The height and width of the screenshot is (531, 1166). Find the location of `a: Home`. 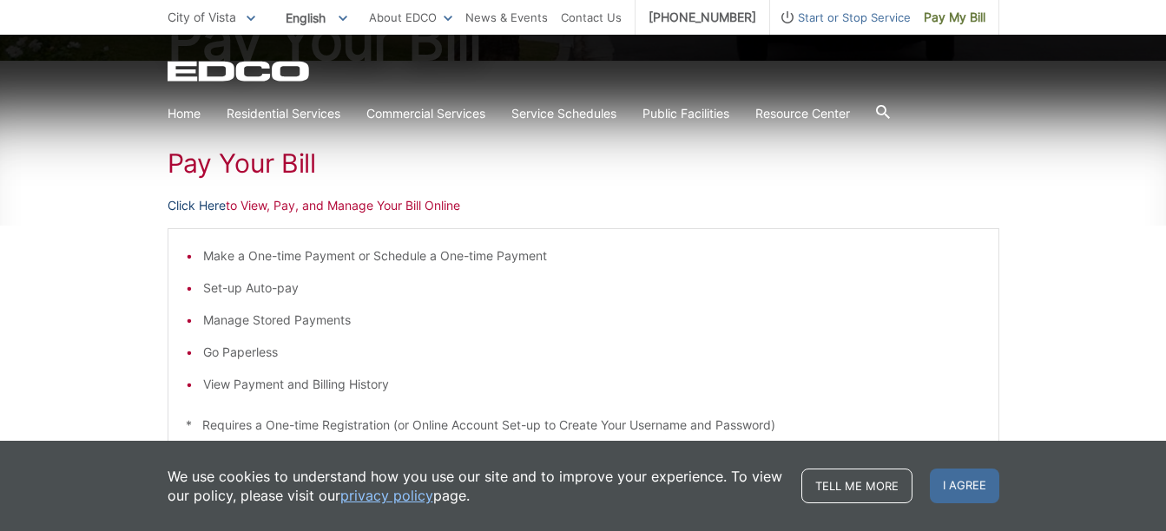

a: Home is located at coordinates (184, 114).